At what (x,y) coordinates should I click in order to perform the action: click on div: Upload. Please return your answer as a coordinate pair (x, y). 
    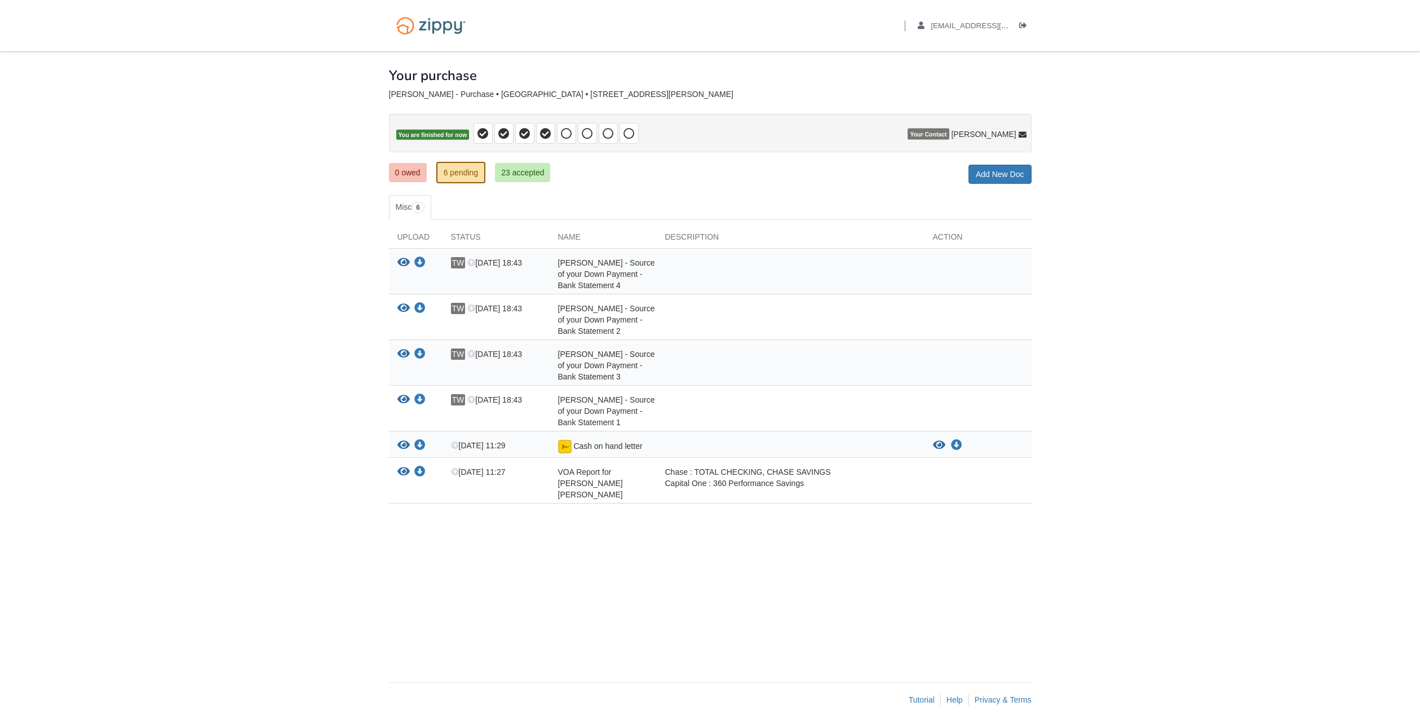
    Looking at the image, I should click on (416, 240).